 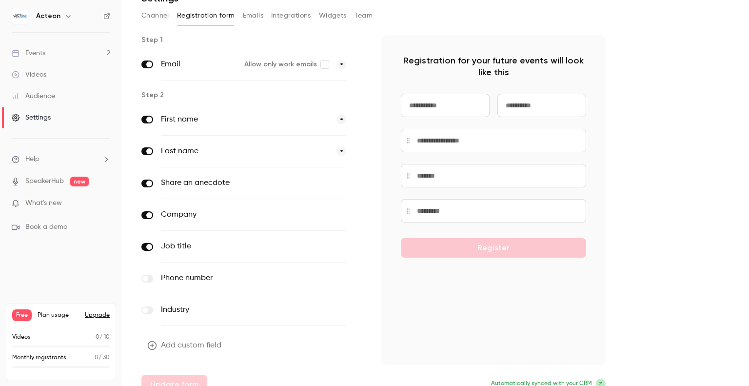 What do you see at coordinates (32, 159) in the screenshot?
I see `span: Help` at bounding box center [32, 159].